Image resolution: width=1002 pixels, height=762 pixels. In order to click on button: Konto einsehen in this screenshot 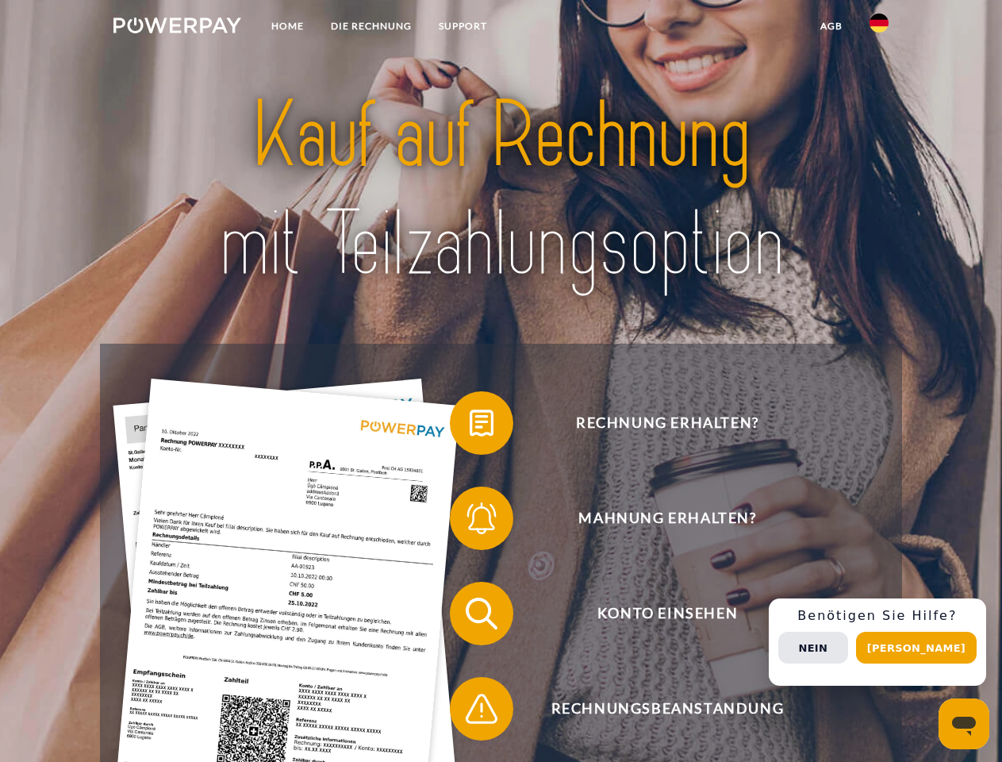, I will do `click(656, 613)`.